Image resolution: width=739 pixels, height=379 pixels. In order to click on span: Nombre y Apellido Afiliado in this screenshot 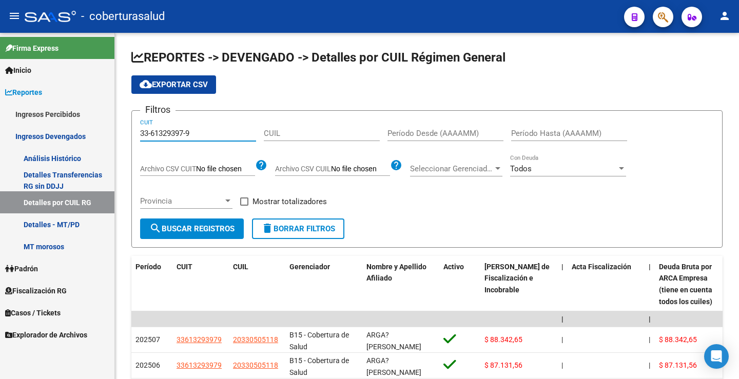, I will do `click(396, 273)`.